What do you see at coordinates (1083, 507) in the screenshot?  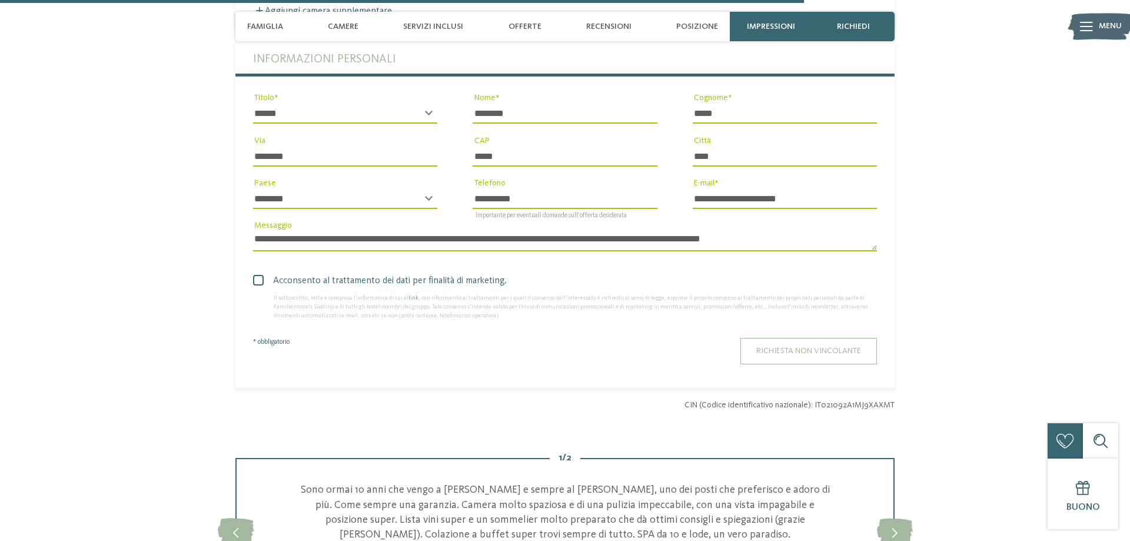 I see `span: Buono` at bounding box center [1083, 507].